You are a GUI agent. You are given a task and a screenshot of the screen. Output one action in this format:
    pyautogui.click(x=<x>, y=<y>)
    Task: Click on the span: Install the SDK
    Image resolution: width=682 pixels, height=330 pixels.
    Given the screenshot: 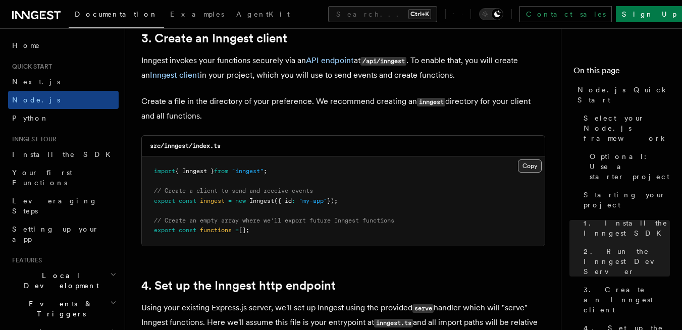 What is the action you would take?
    pyautogui.click(x=64, y=154)
    